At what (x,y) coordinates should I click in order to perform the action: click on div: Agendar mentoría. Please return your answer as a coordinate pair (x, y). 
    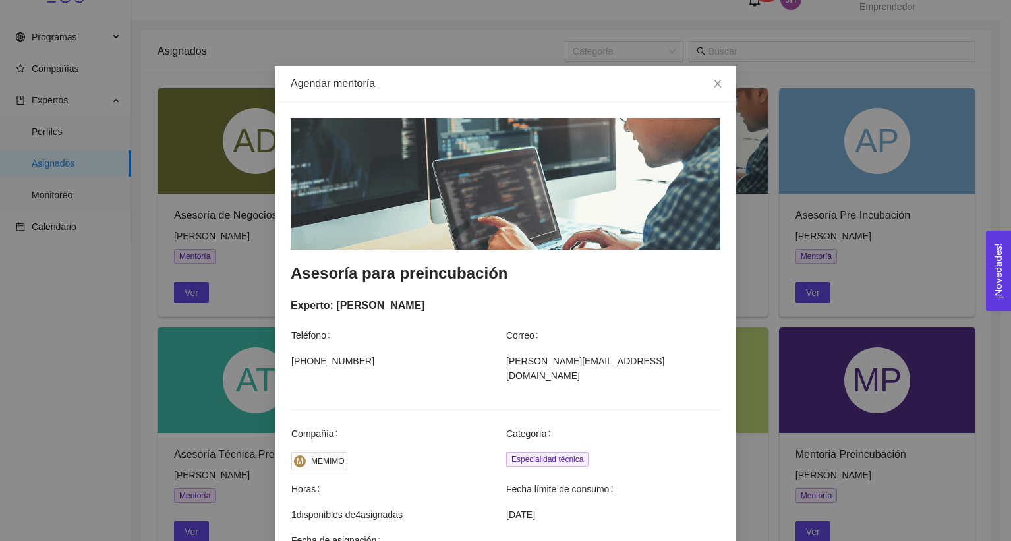
    Looking at the image, I should click on (506, 84).